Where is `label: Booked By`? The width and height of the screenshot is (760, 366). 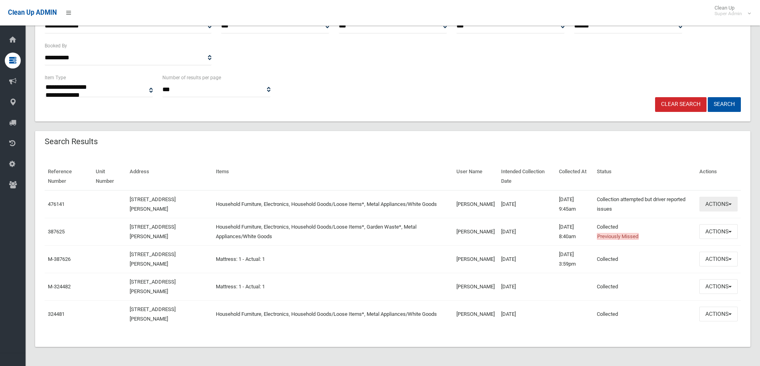 label: Booked By is located at coordinates (56, 46).